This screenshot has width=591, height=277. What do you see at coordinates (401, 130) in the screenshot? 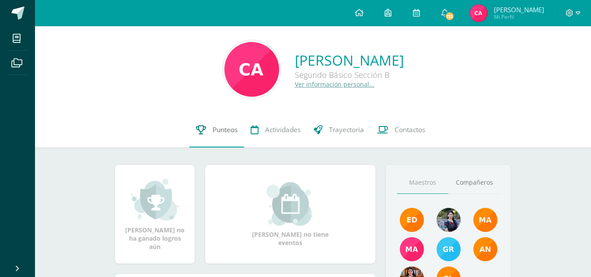
I see `a: Contactos` at bounding box center [401, 130].